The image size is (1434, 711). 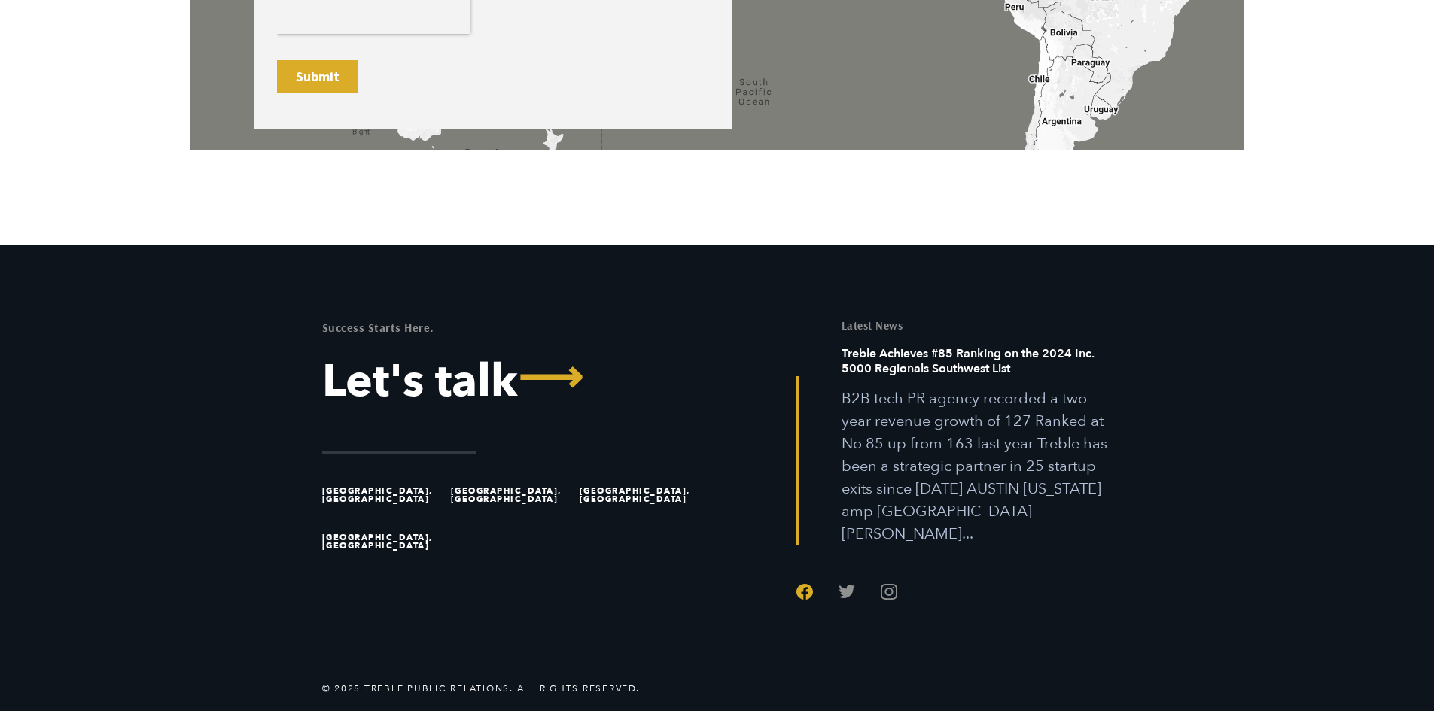 What do you see at coordinates (378, 327) in the screenshot?
I see `mark: Success Starts Here.` at bounding box center [378, 327].